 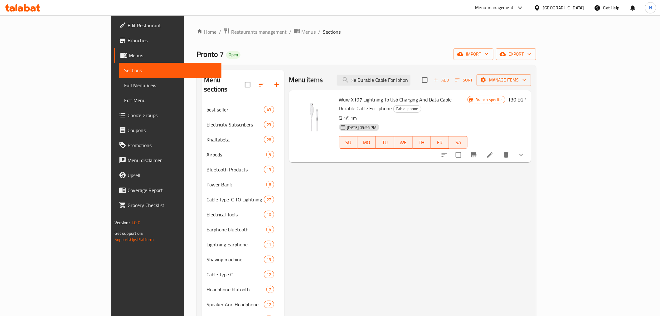 I want to click on span: TH, so click(x=422, y=142).